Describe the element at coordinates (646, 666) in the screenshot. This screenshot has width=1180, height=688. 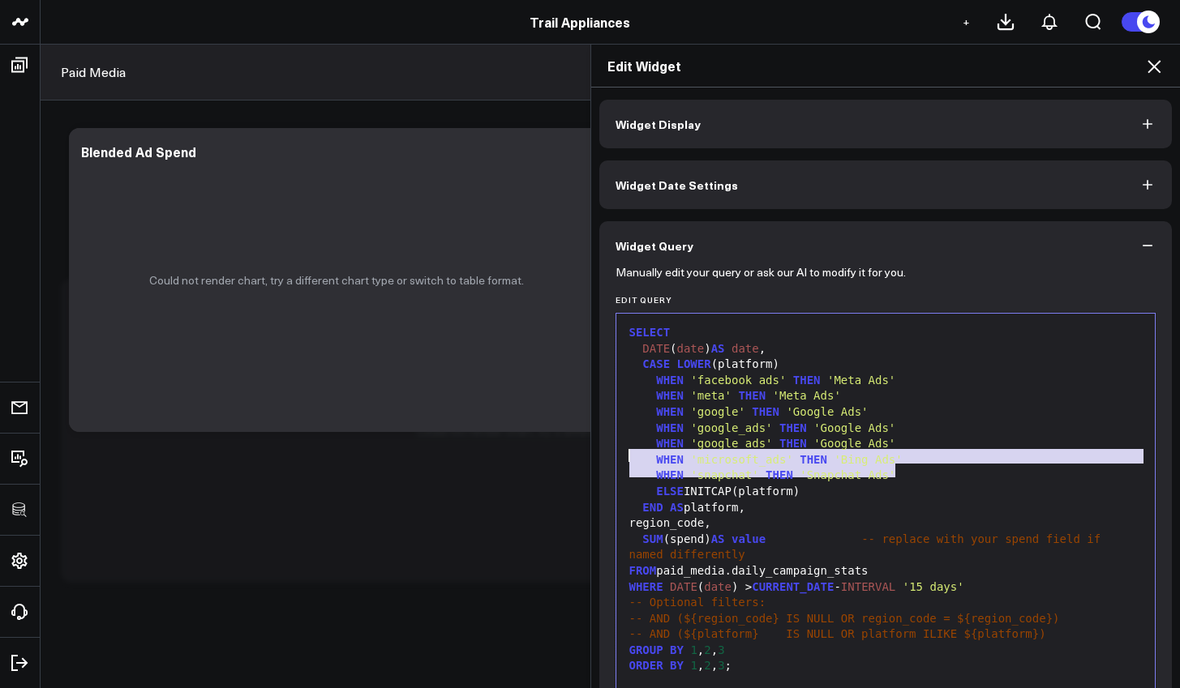
I see `span: ORDER` at that location.